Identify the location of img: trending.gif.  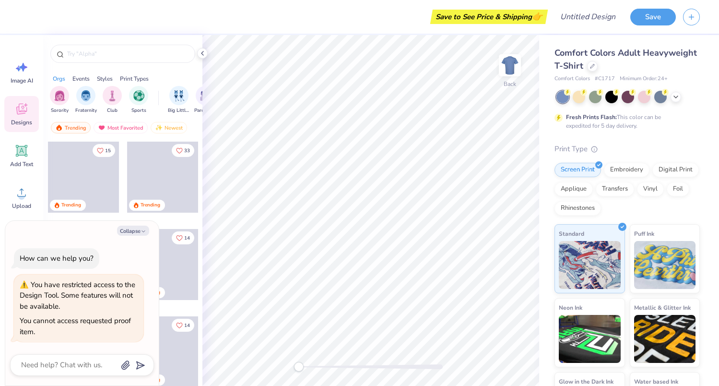
(59, 128).